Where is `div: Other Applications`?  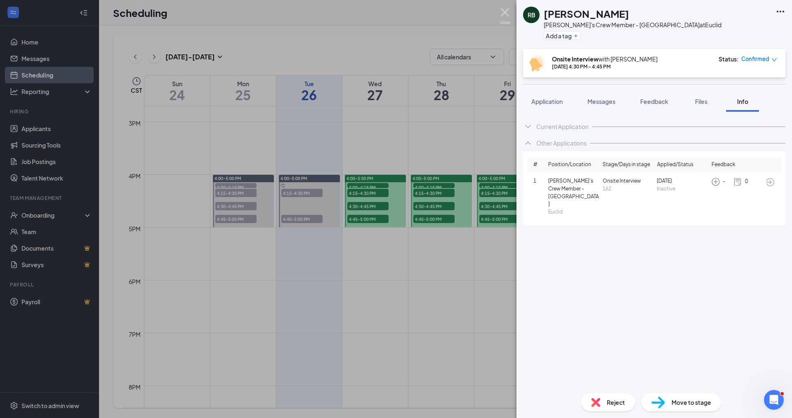 div: Other Applications is located at coordinates (562, 143).